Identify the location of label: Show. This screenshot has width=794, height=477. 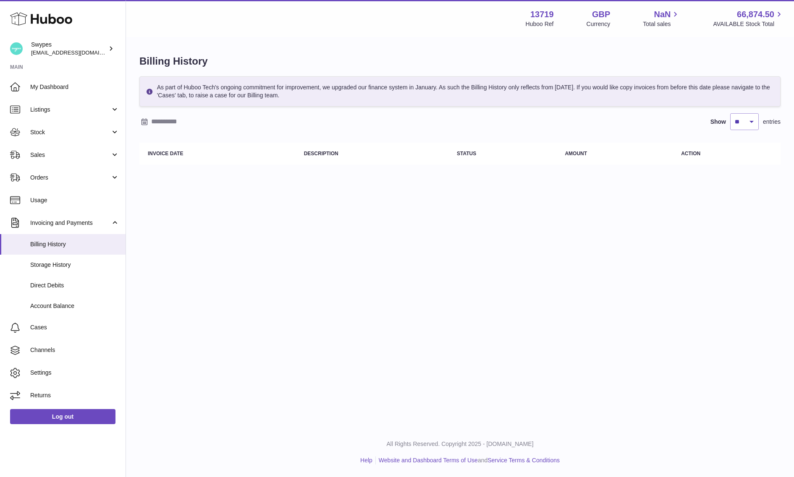
(718, 122).